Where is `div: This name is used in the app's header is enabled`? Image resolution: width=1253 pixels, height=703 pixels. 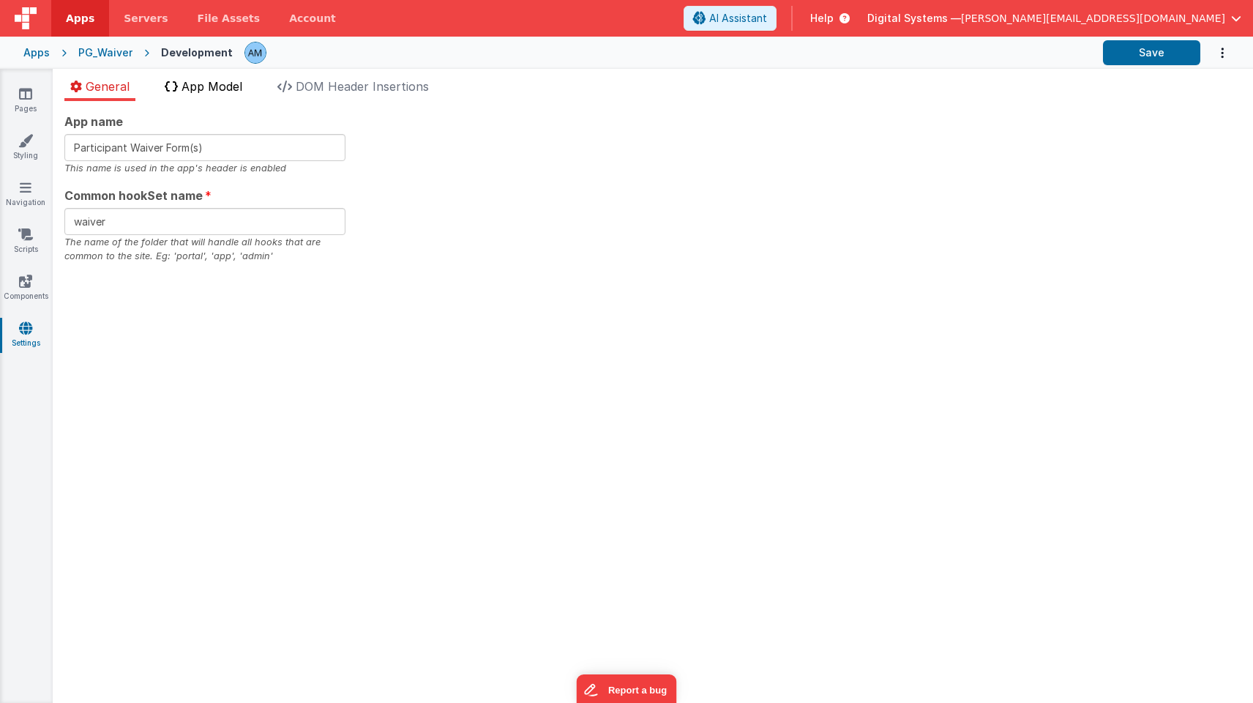
div: This name is used in the app's header is enabled is located at coordinates (205, 168).